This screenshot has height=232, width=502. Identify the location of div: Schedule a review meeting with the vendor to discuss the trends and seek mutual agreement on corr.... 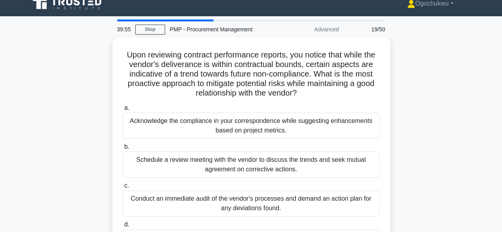
(251, 165).